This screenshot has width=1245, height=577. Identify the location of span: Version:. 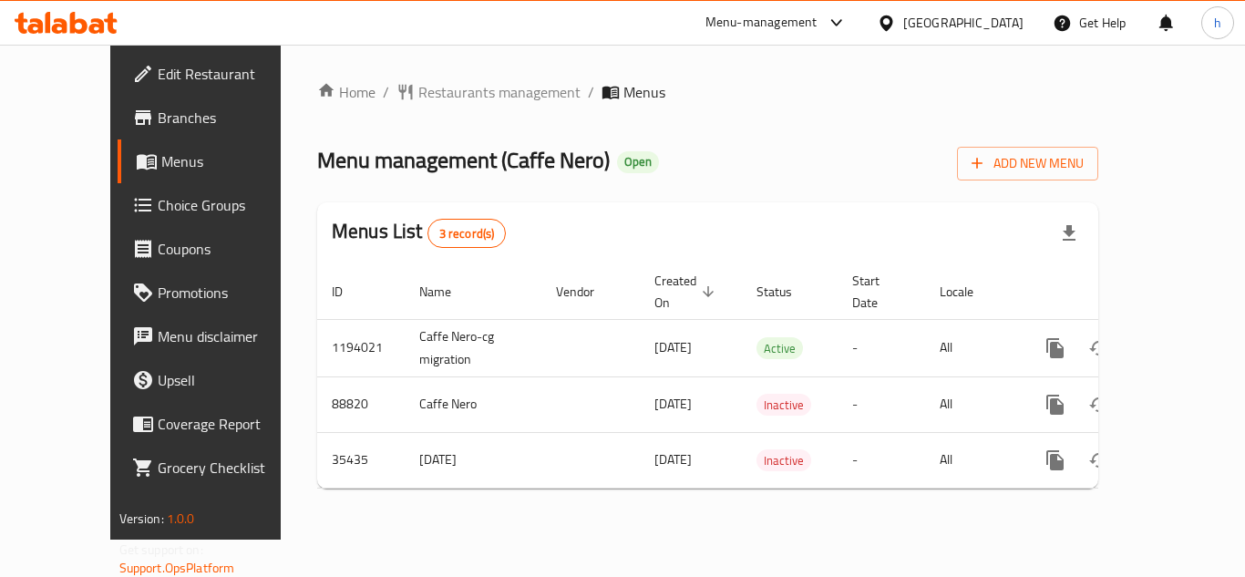
(141, 519).